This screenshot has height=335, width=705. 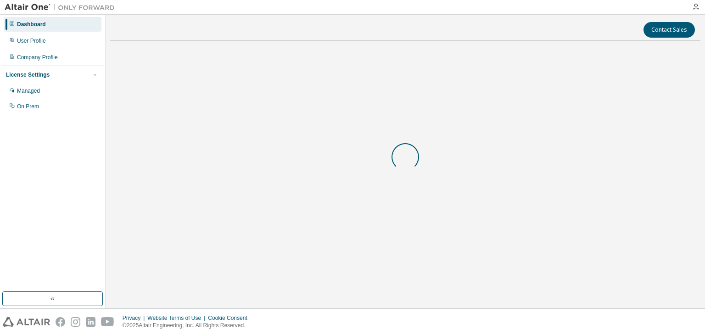 I want to click on div: Website Terms of Use, so click(x=178, y=318).